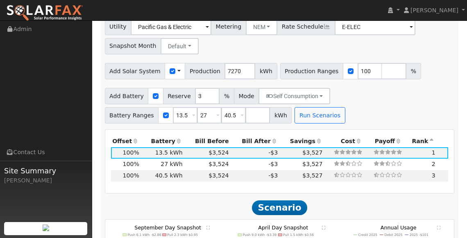 This screenshot has width=467, height=238. What do you see at coordinates (205, 71) in the screenshot?
I see `span: Production` at bounding box center [205, 71].